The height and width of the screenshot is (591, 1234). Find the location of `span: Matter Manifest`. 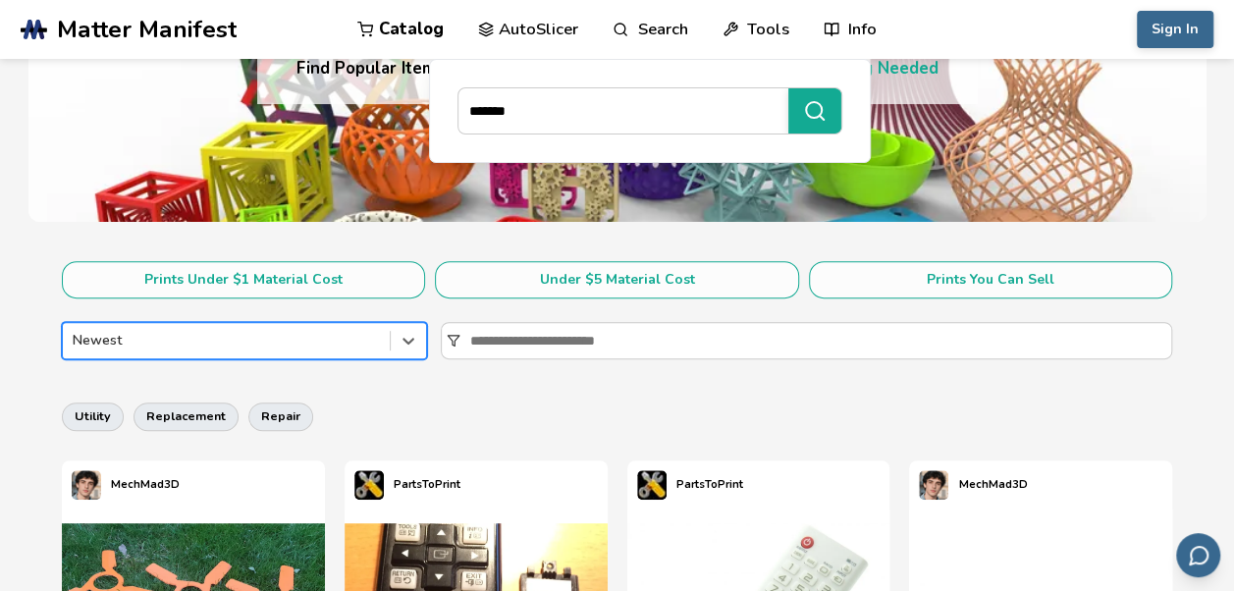

span: Matter Manifest is located at coordinates (146, 29).